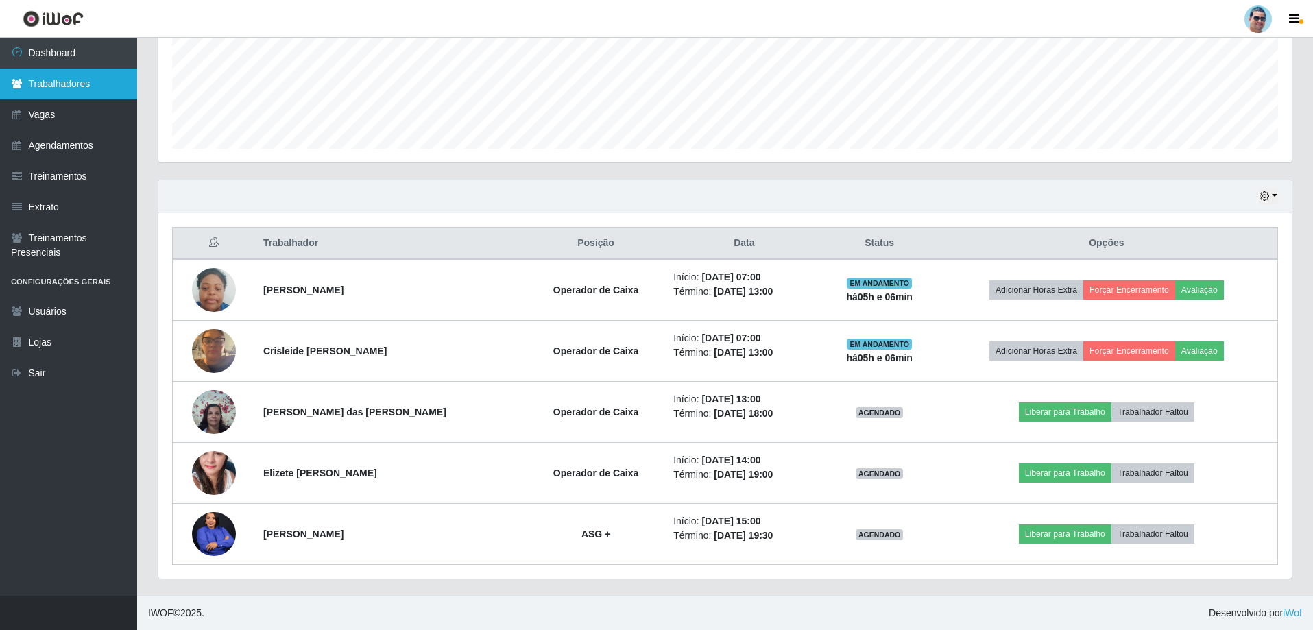 This screenshot has height=630, width=1313. I want to click on a: iWof, so click(1293, 613).